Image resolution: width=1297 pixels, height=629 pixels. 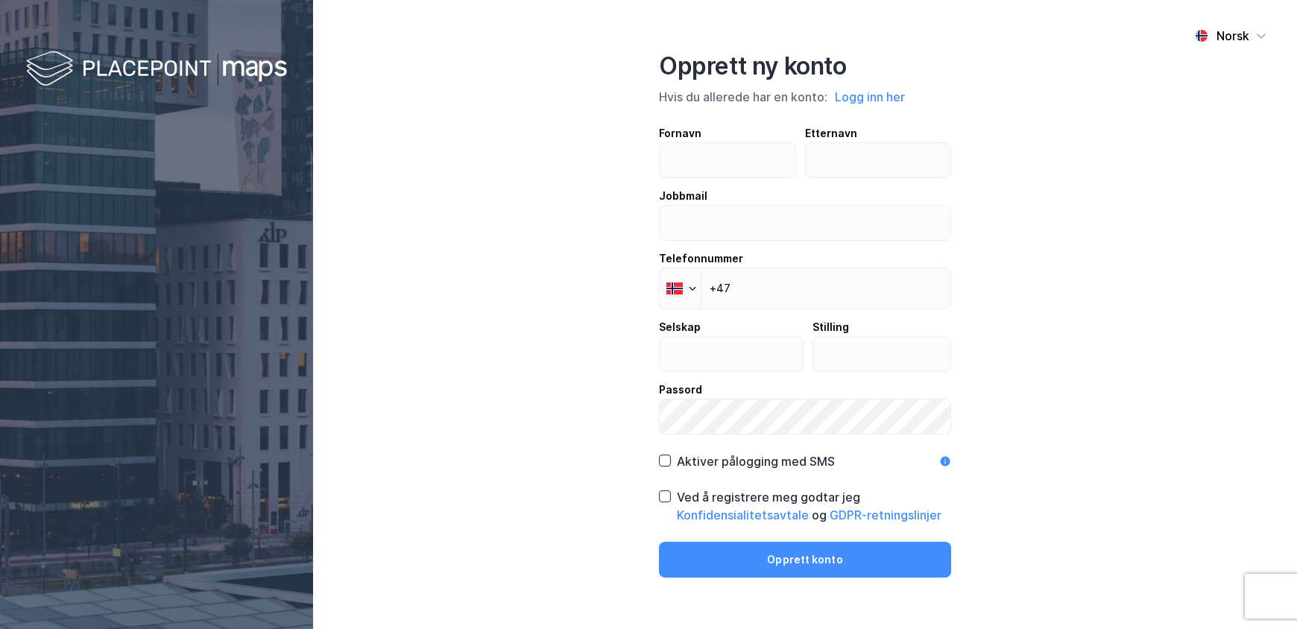 I want to click on div: Telefonnummer, so click(x=805, y=259).